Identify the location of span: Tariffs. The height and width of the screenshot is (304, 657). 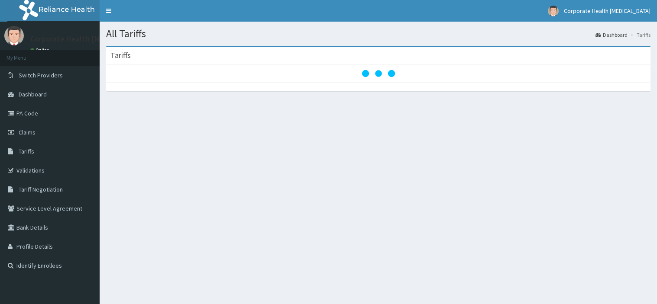
(26, 152).